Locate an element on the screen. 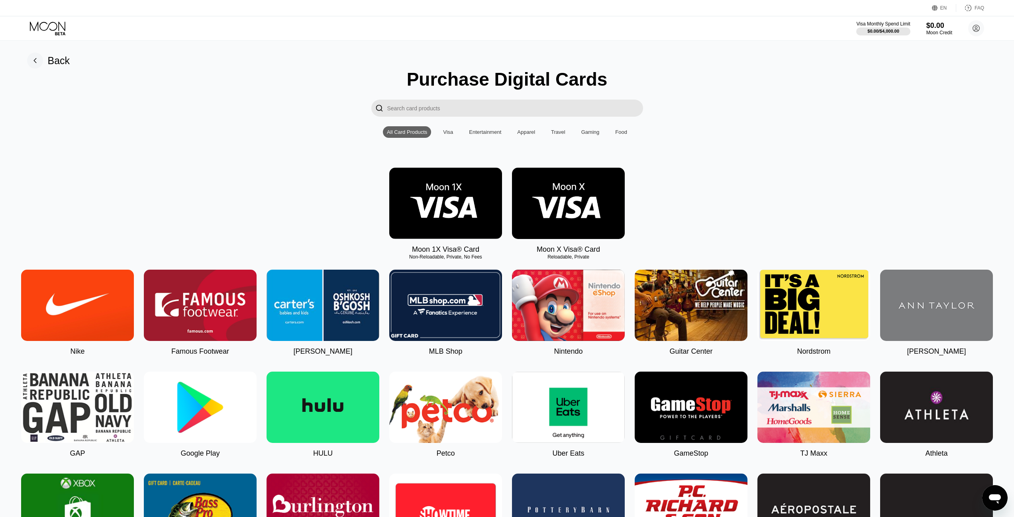 The width and height of the screenshot is (1014, 517). div: GAP is located at coordinates (77, 454).